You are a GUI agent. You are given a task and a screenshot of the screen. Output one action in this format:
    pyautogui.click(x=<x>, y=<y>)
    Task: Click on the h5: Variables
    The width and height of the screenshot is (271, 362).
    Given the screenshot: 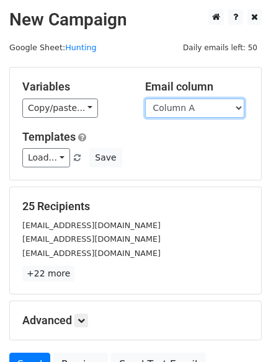 What is the action you would take?
    pyautogui.click(x=74, y=87)
    